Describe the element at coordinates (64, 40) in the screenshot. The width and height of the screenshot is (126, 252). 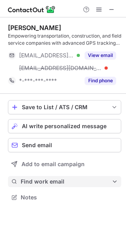
I see `div: Empowering transportation, construction, and field service companies with advanced GPS tracking s...` at that location.